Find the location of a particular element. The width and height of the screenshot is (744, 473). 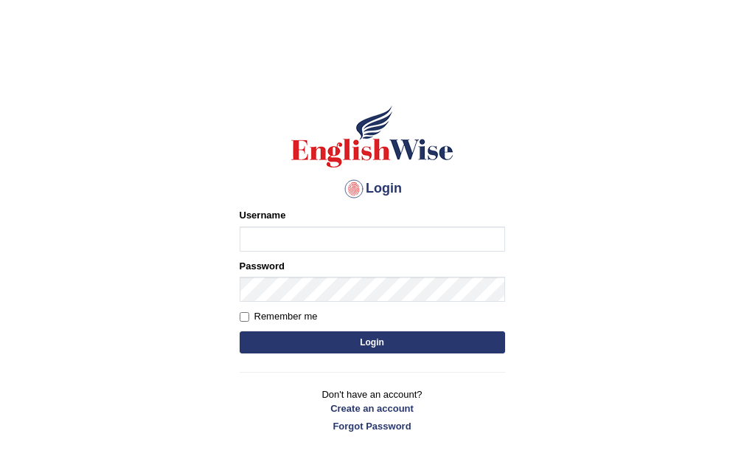

label: Password is located at coordinates (262, 266).